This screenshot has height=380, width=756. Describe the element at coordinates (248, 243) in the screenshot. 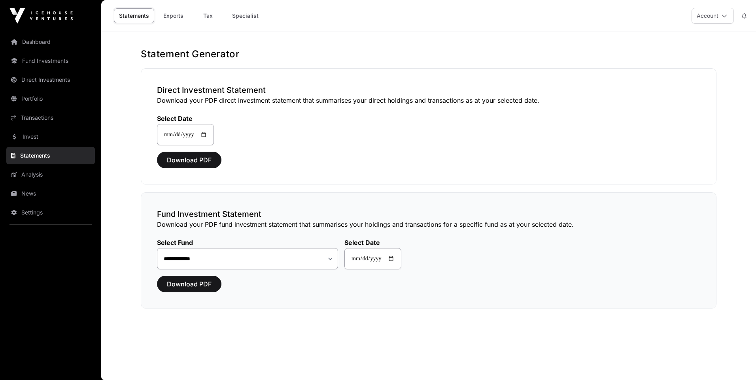

I see `label: Select Fund` at that location.